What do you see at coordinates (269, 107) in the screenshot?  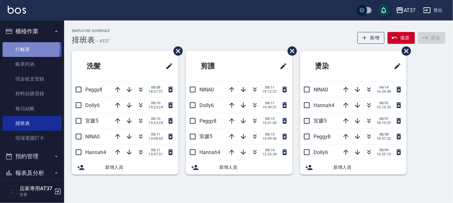 I see `span: 19:49:21` at bounding box center [269, 107].